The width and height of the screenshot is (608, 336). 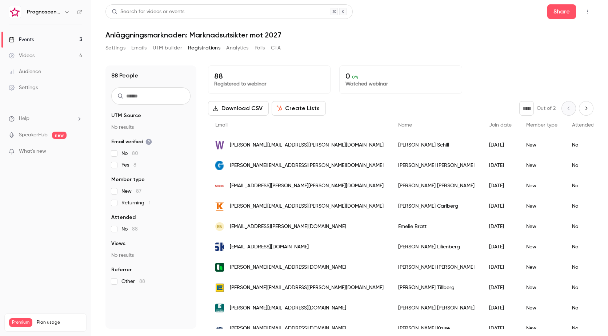 I want to click on span: 0 %, so click(x=355, y=77).